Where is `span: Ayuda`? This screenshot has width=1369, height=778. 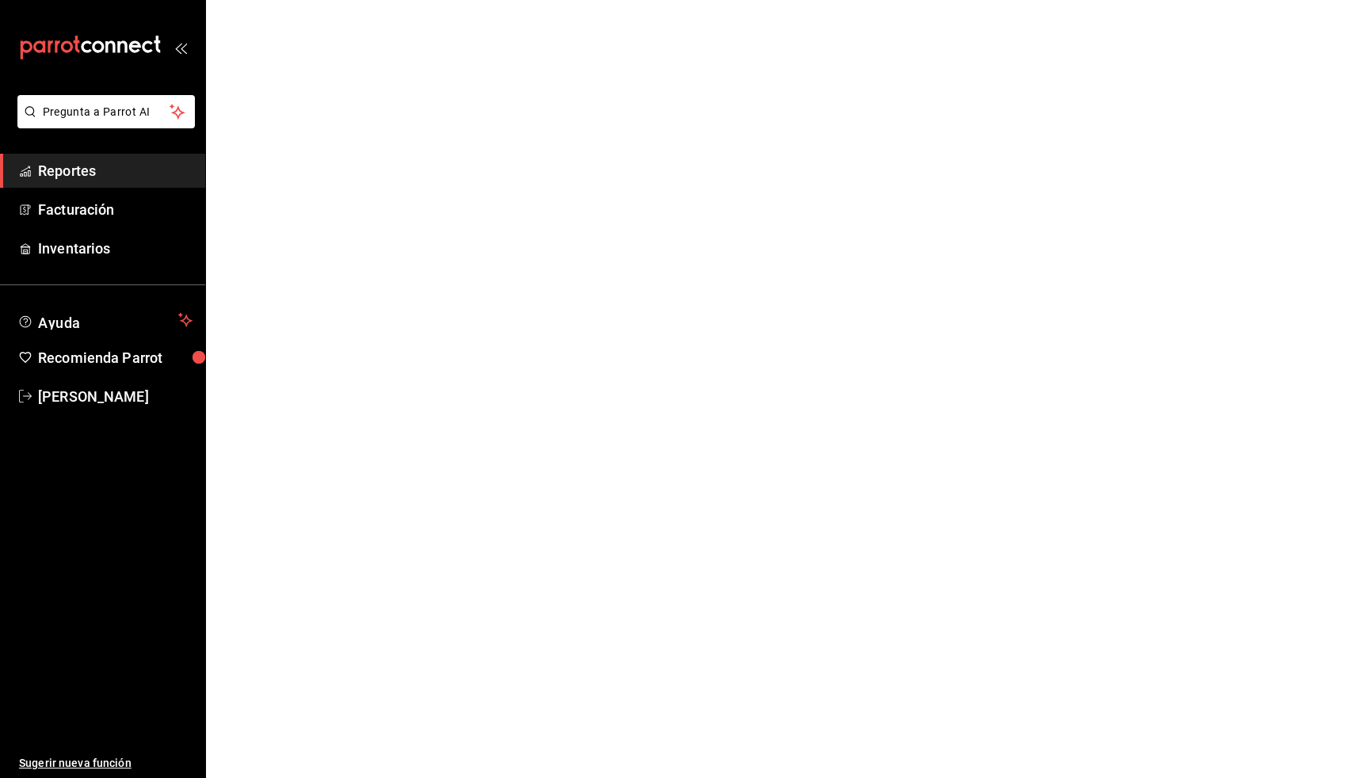
span: Ayuda is located at coordinates (105, 320).